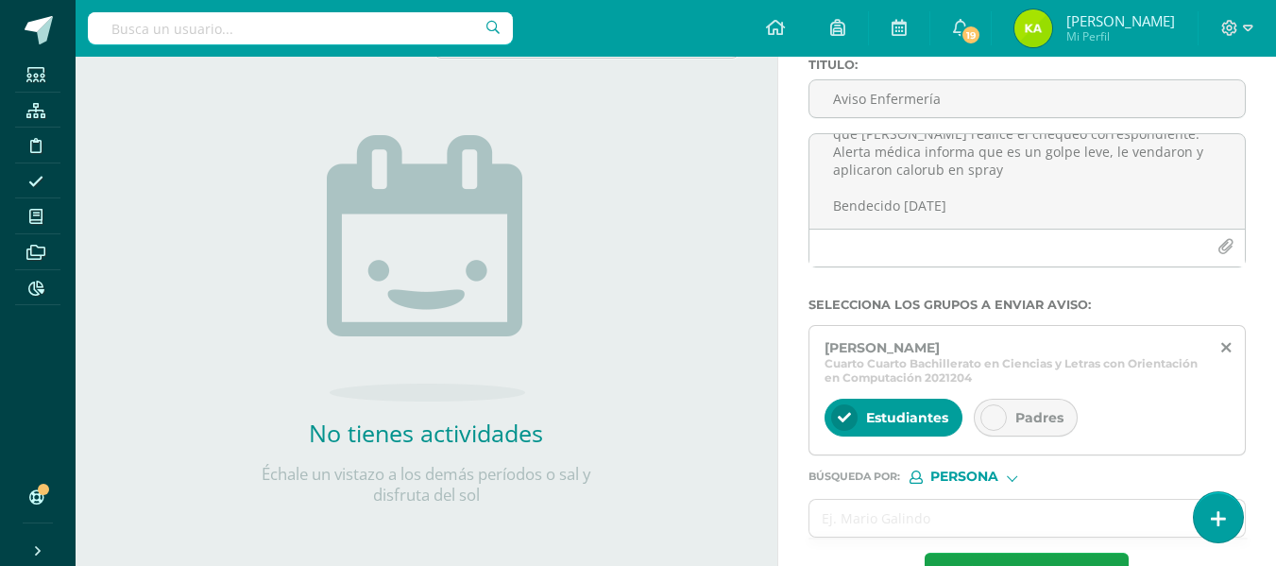 This screenshot has height=566, width=1276. Describe the element at coordinates (1009, 518) in the screenshot. I see `input: Ej. Mario Galindo` at that location.